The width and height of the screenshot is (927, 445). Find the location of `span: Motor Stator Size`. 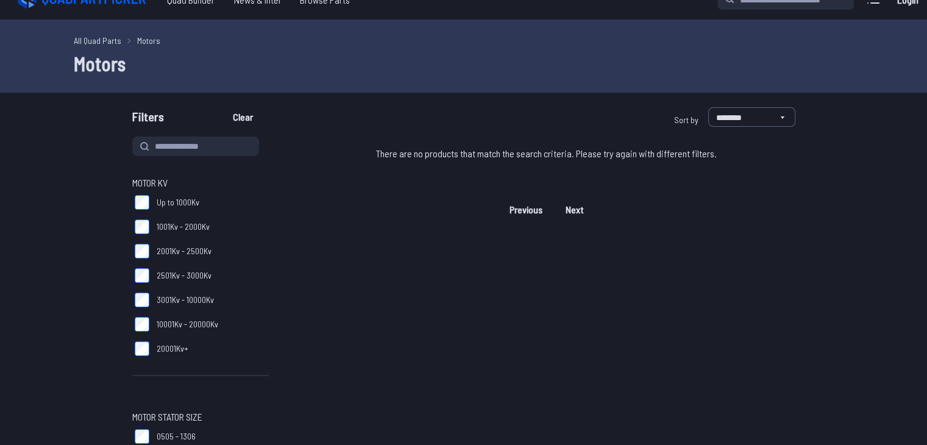

span: Motor Stator Size is located at coordinates (167, 417).